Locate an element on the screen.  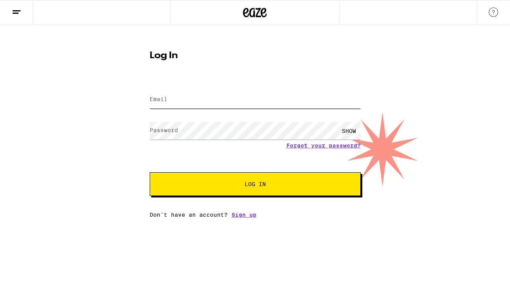
div: SHOW is located at coordinates (349, 131).